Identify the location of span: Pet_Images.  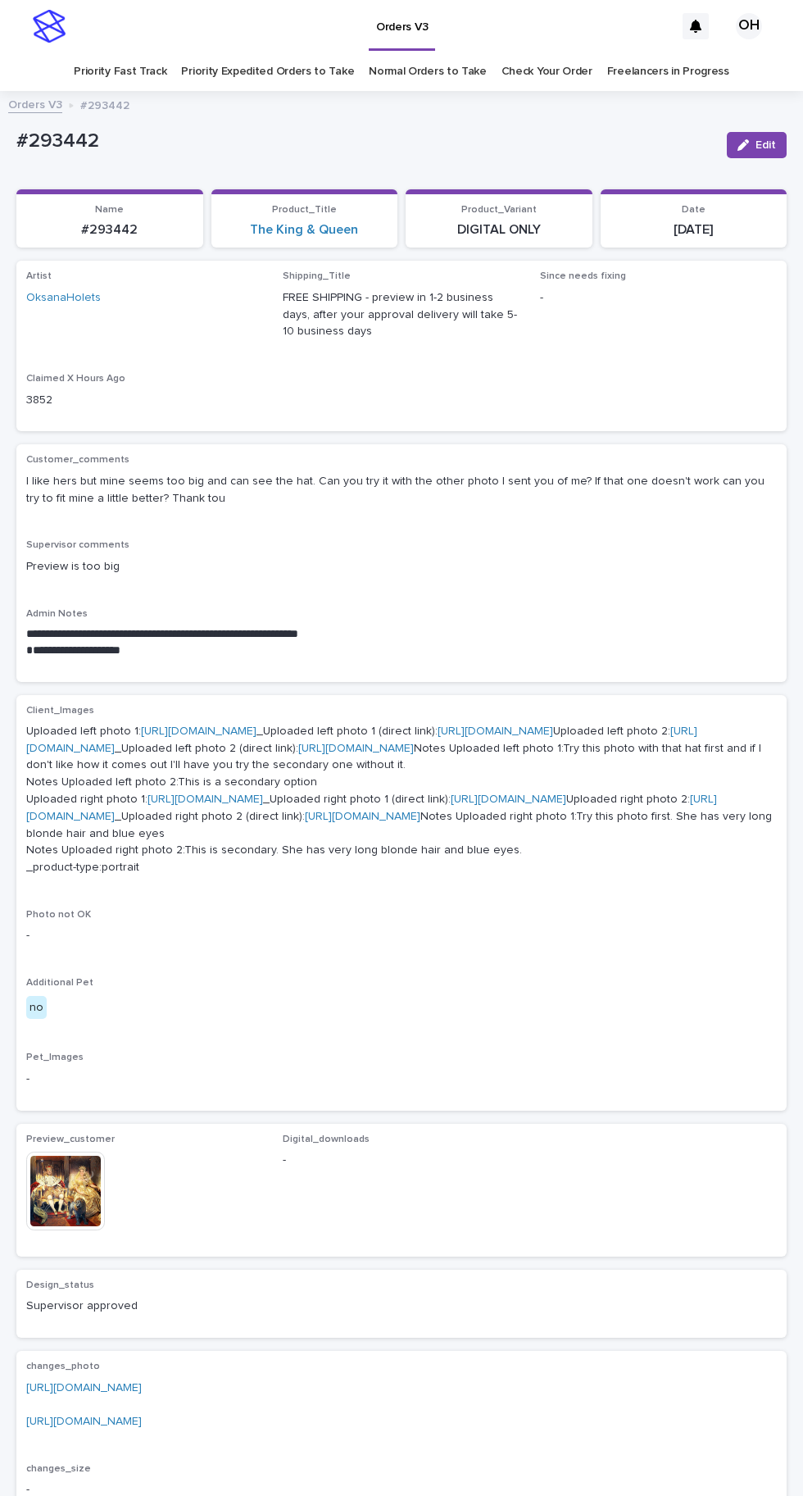
(55, 1057).